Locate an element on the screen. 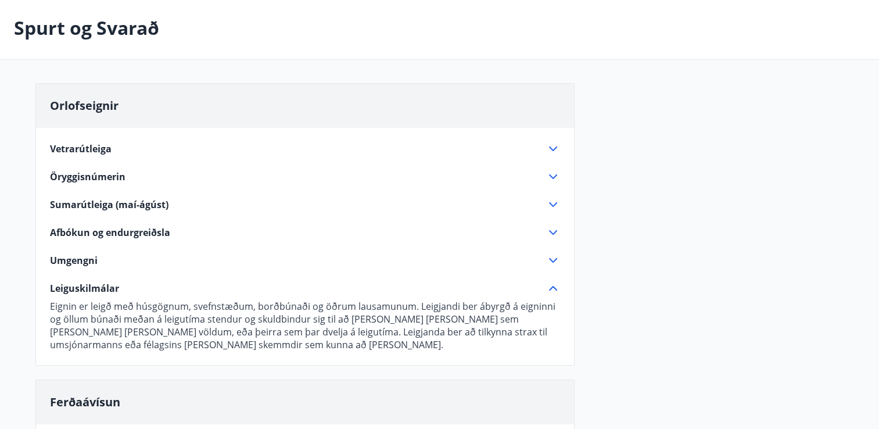 Image resolution: width=879 pixels, height=429 pixels. div: Umgengni is located at coordinates (305, 260).